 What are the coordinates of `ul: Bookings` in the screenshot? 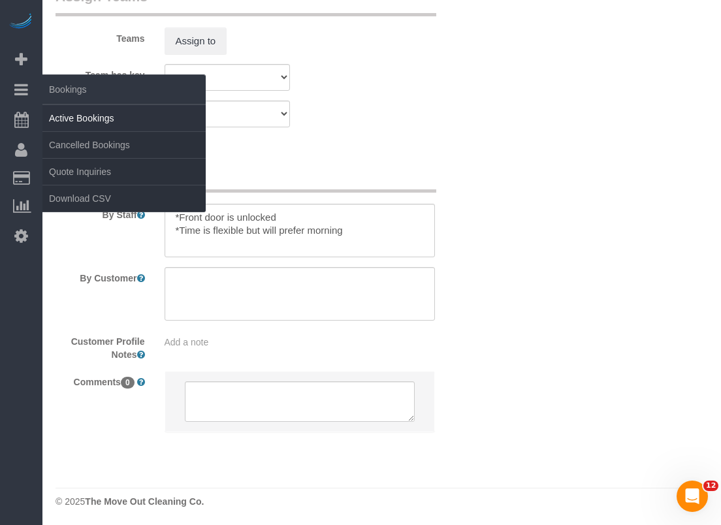 It's located at (124, 158).